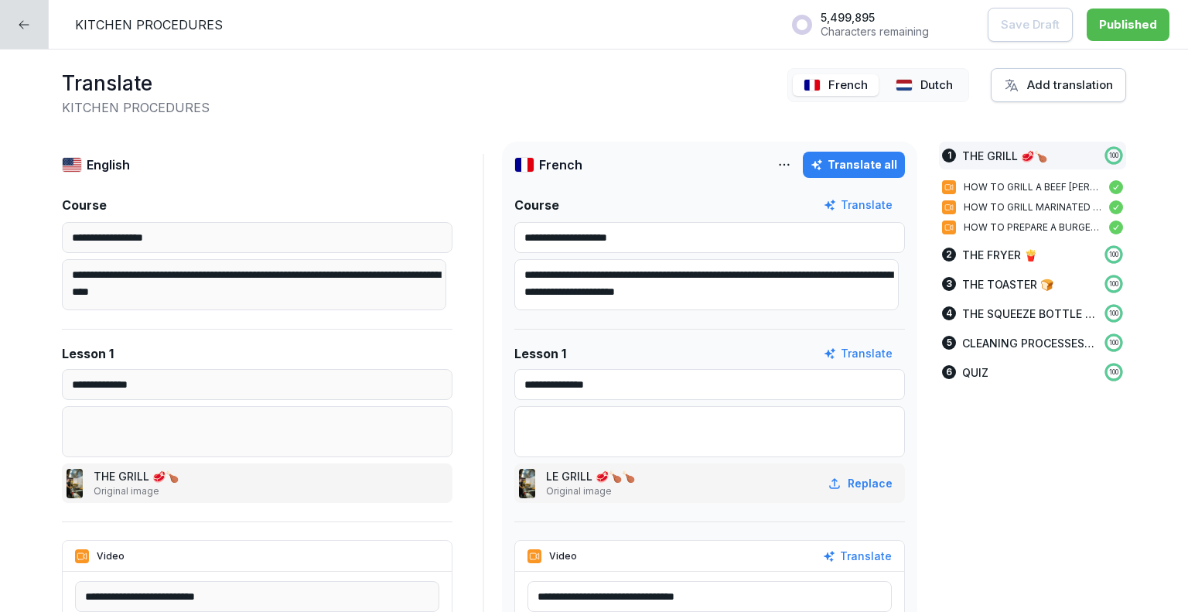  Describe the element at coordinates (592, 476) in the screenshot. I see `p: LE GRILL 🥩🍗🍗` at that location.